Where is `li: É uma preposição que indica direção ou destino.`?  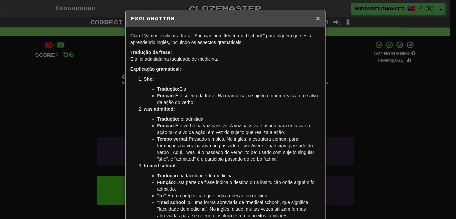
li: É uma preposição que indica direção ou destino. is located at coordinates (239, 196).